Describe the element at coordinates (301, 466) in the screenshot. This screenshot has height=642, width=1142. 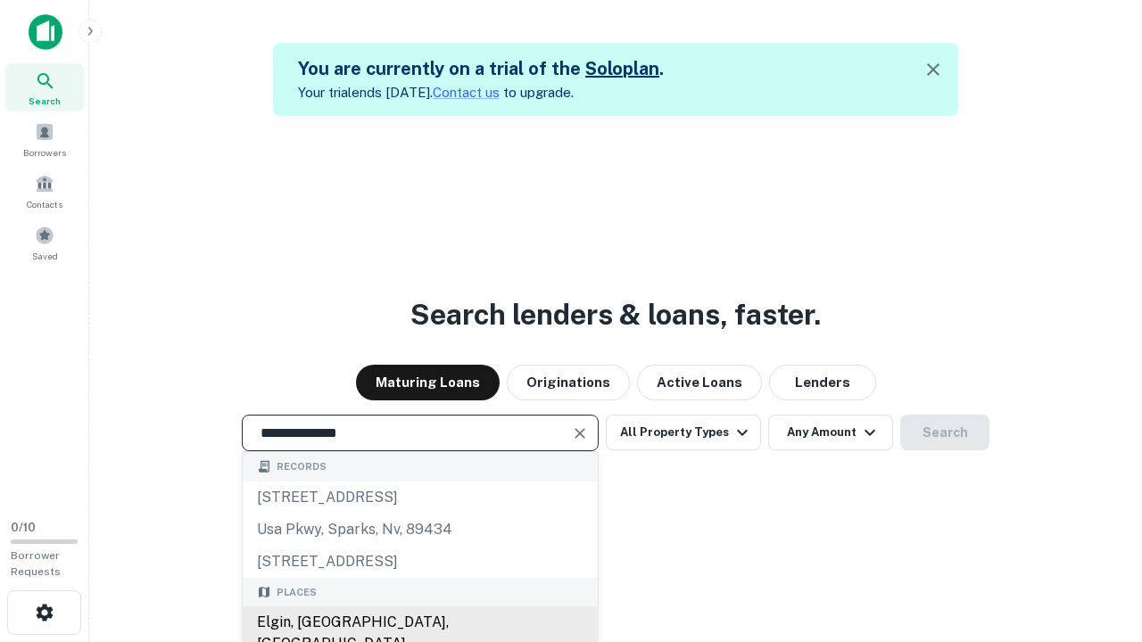
I see `span: Records` at that location.